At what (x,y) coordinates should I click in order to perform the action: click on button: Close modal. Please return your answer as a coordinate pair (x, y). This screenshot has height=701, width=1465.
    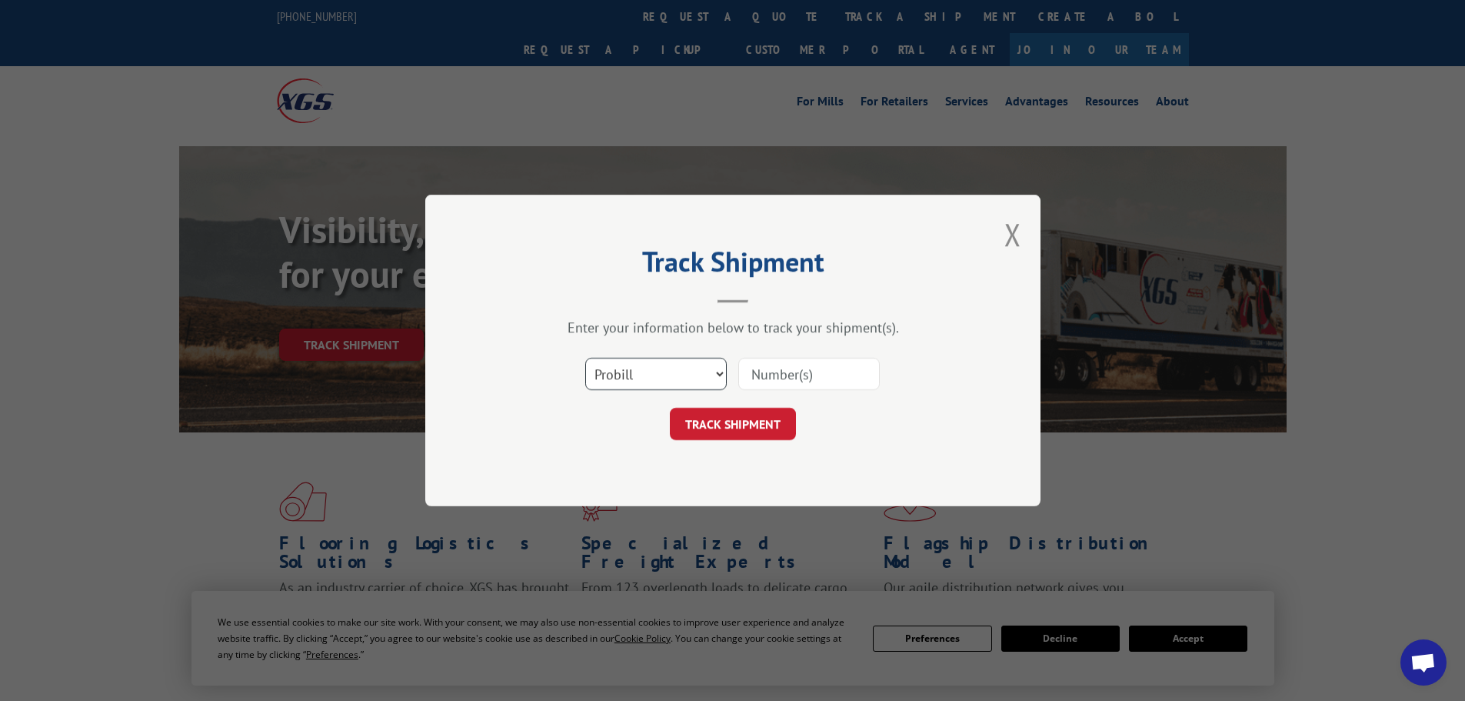
    Looking at the image, I should click on (1013, 234).